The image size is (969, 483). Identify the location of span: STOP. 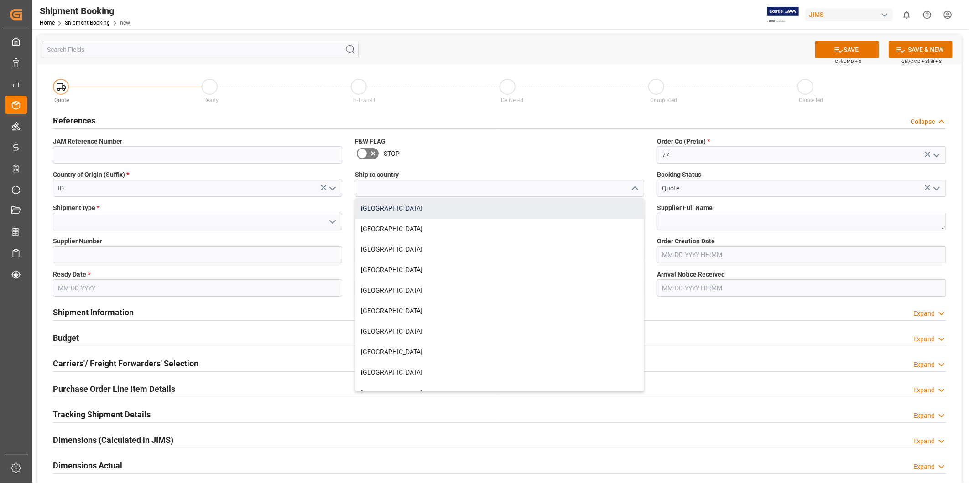
(391, 154).